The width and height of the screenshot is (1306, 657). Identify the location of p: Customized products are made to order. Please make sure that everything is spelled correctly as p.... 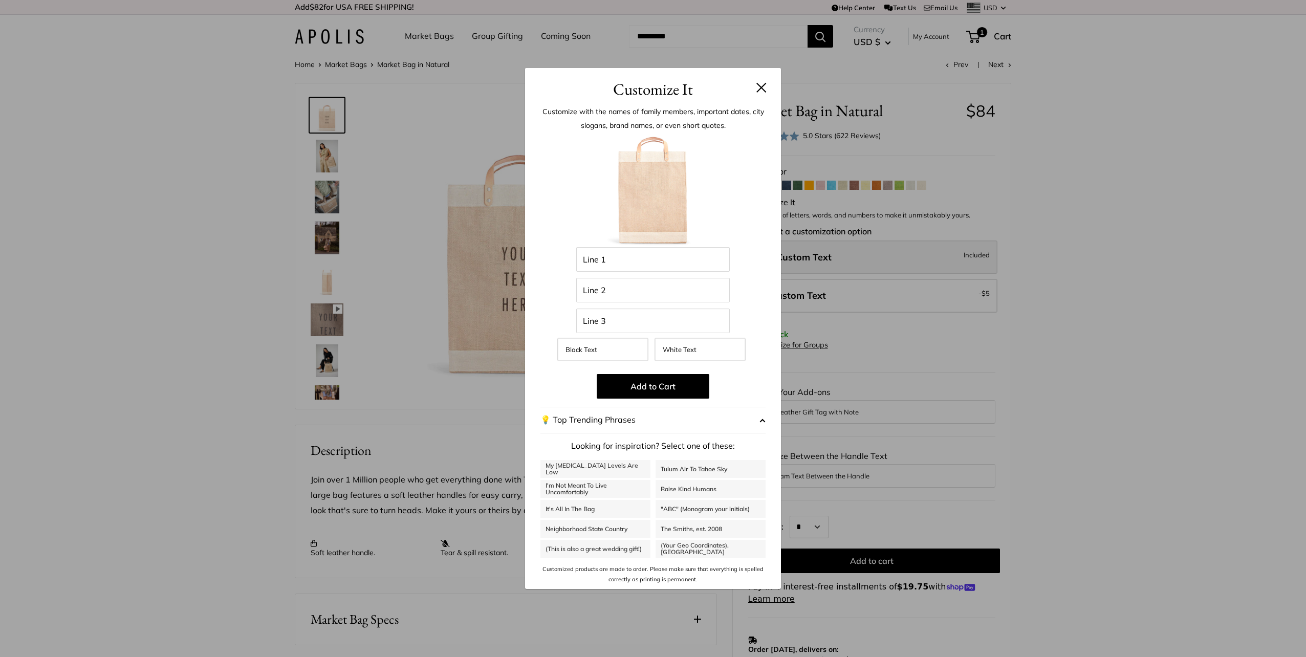
(653, 574).